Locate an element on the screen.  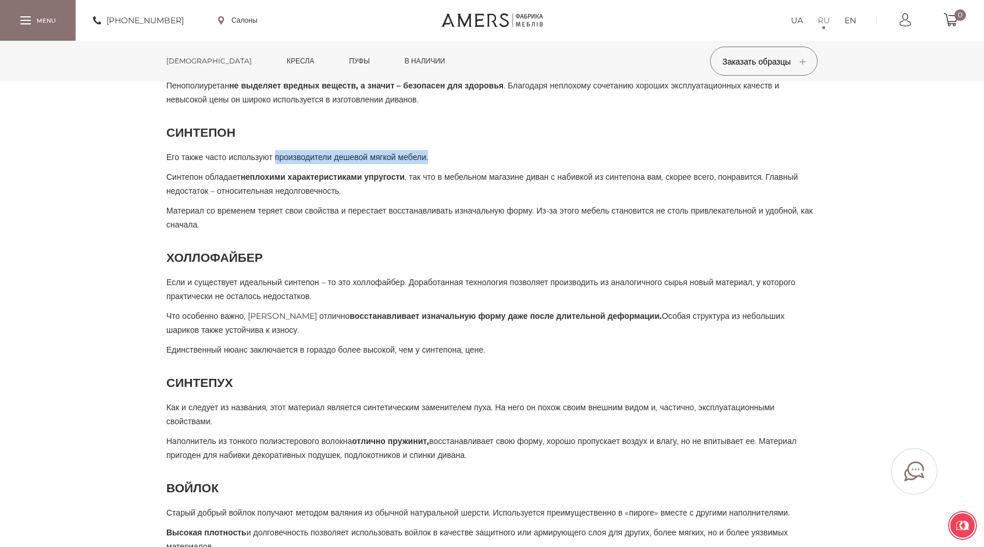
span: Как и следует из названия, этот материал является синтетическим заменителем пуха. На него он похо... is located at coordinates (471, 414).